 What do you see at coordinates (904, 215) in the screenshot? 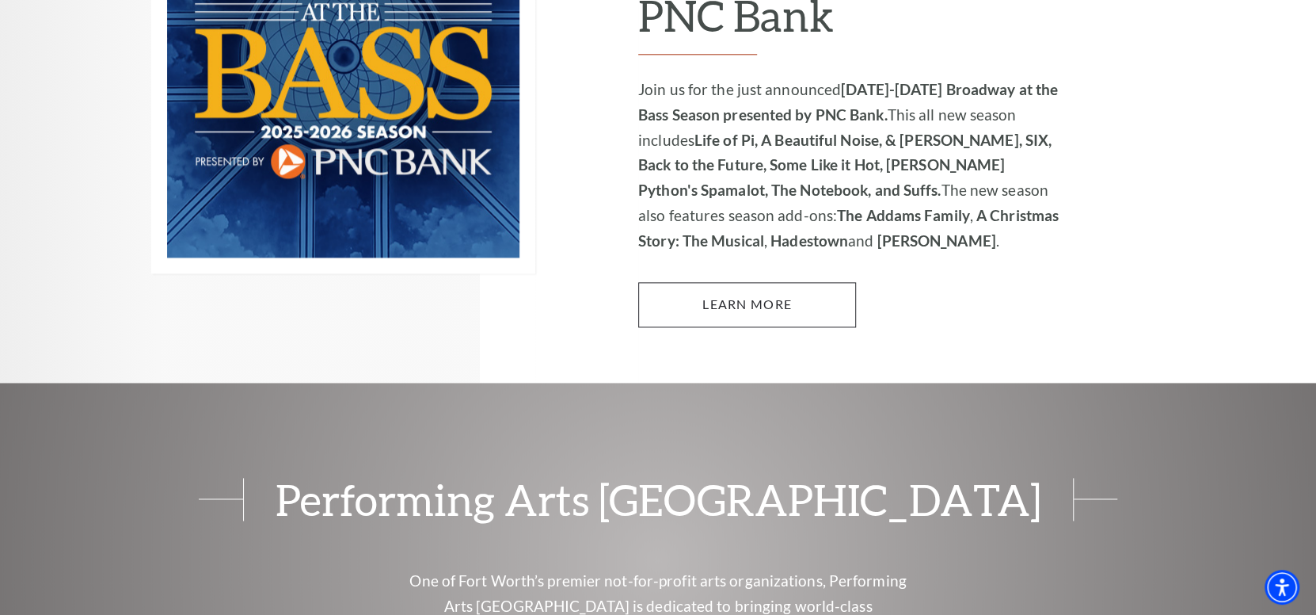
I see `strong: The Addams Family` at bounding box center [904, 215].